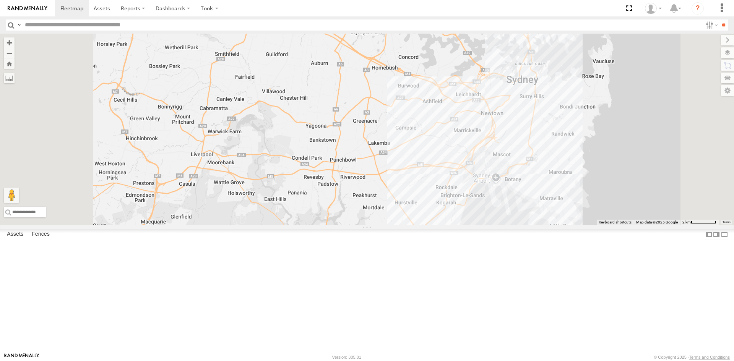  I want to click on label: Fences, so click(41, 235).